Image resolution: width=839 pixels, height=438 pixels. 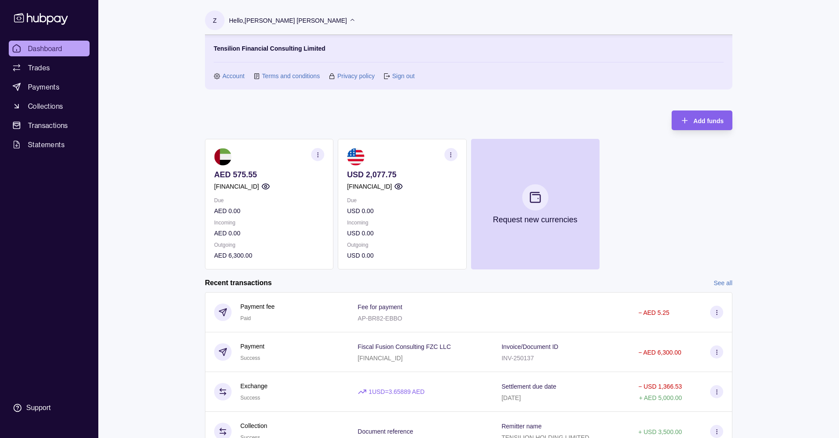 What do you see at coordinates (46, 145) in the screenshot?
I see `span: Statements` at bounding box center [46, 145].